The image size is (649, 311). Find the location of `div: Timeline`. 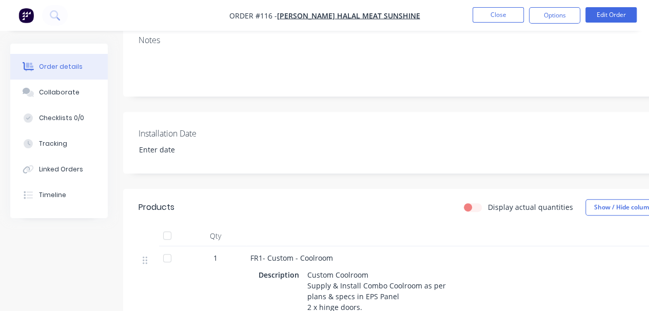

div: Timeline is located at coordinates (52, 195).